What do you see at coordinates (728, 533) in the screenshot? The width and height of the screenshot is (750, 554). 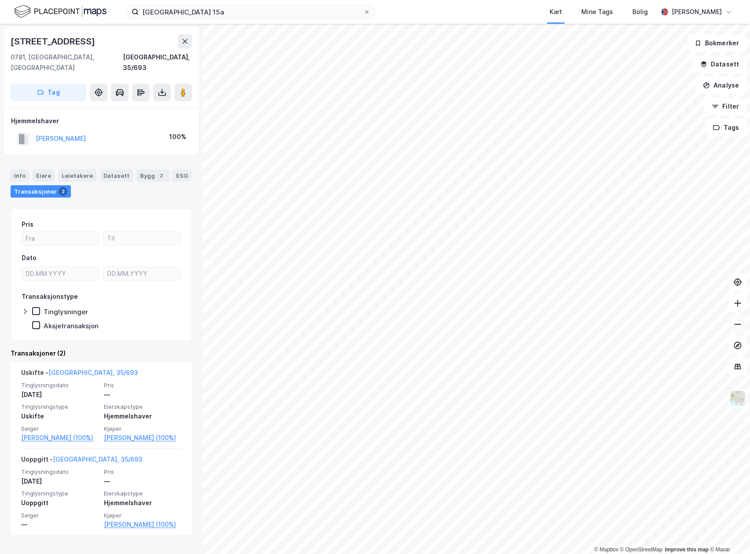 I see `div: Kontrollprogram for chat` at bounding box center [728, 533].